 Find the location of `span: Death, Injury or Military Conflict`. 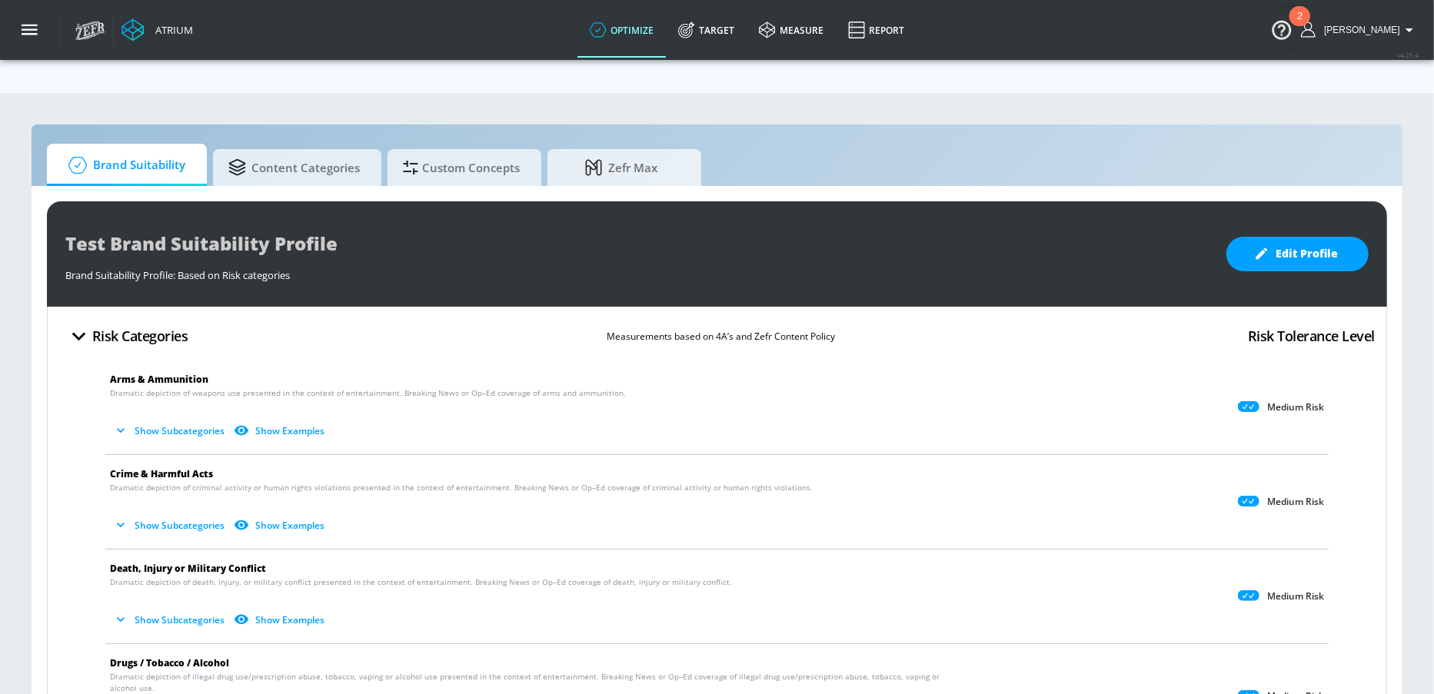

span: Death, Injury or Military Conflict is located at coordinates (188, 568).